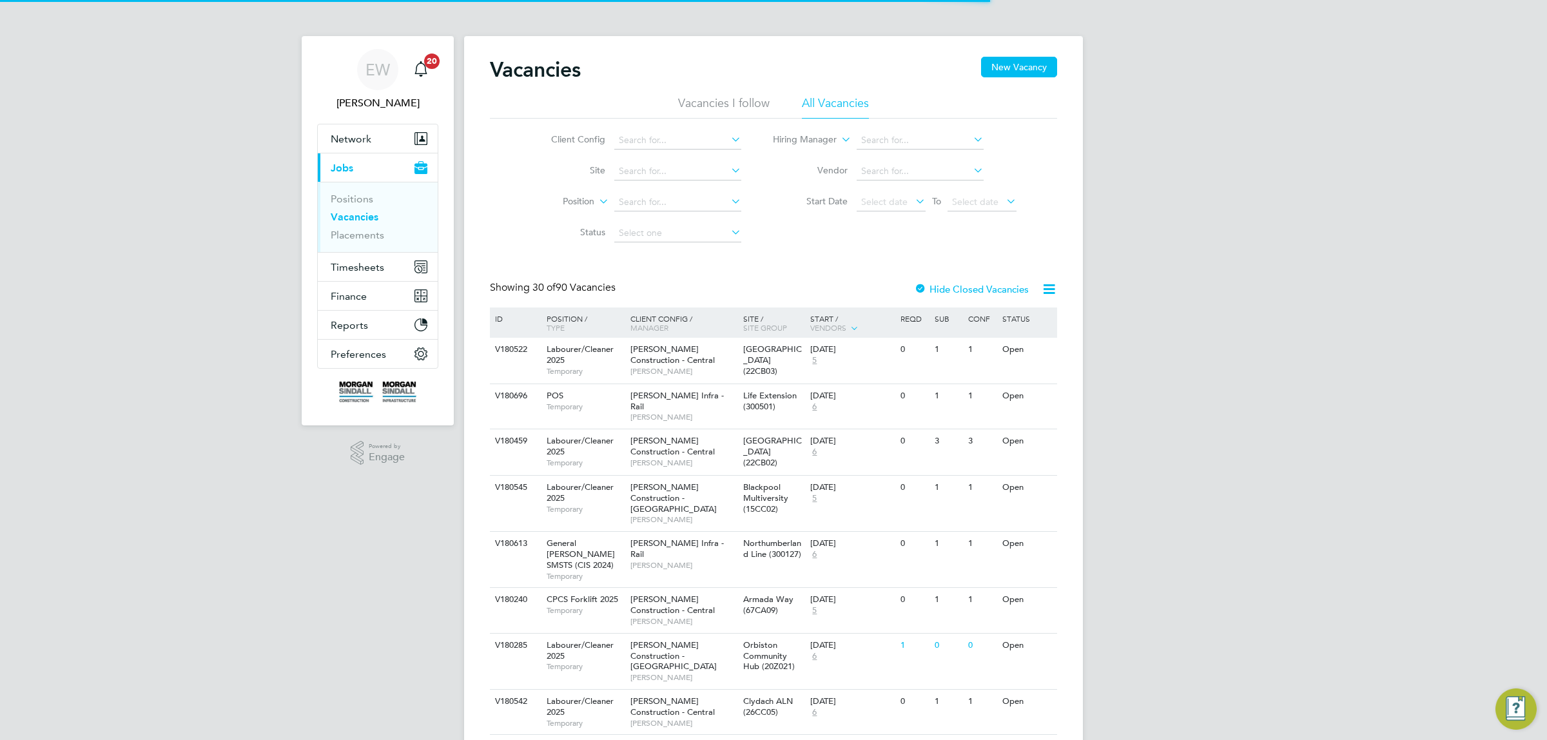 This screenshot has height=740, width=1547. I want to click on a: Powered byEngage, so click(378, 453).